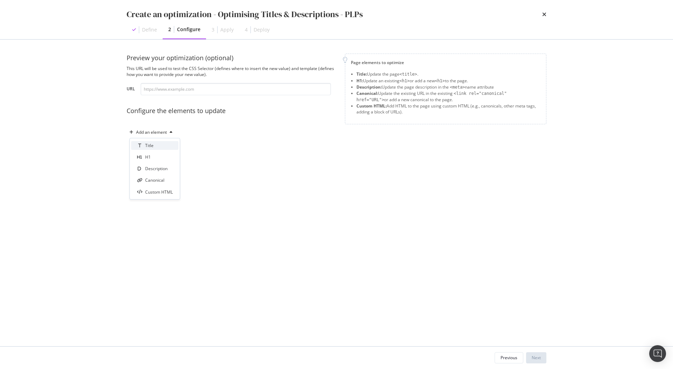  I want to click on div: Description, so click(156, 168).